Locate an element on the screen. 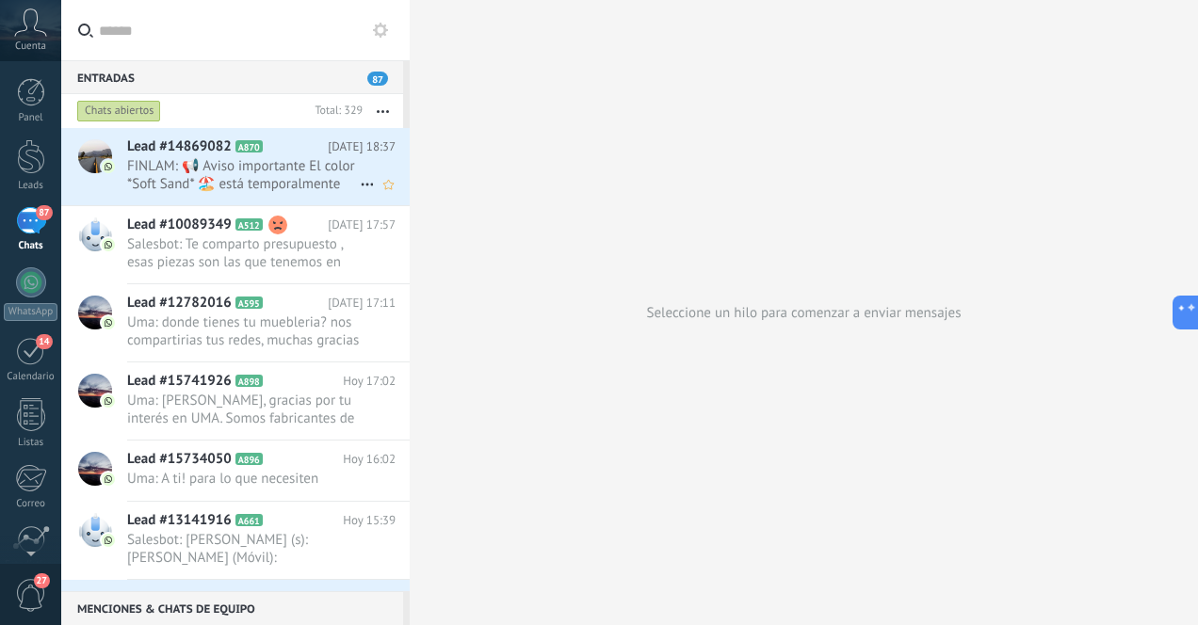 The height and width of the screenshot is (625, 1198). span: A896 is located at coordinates (249, 459).